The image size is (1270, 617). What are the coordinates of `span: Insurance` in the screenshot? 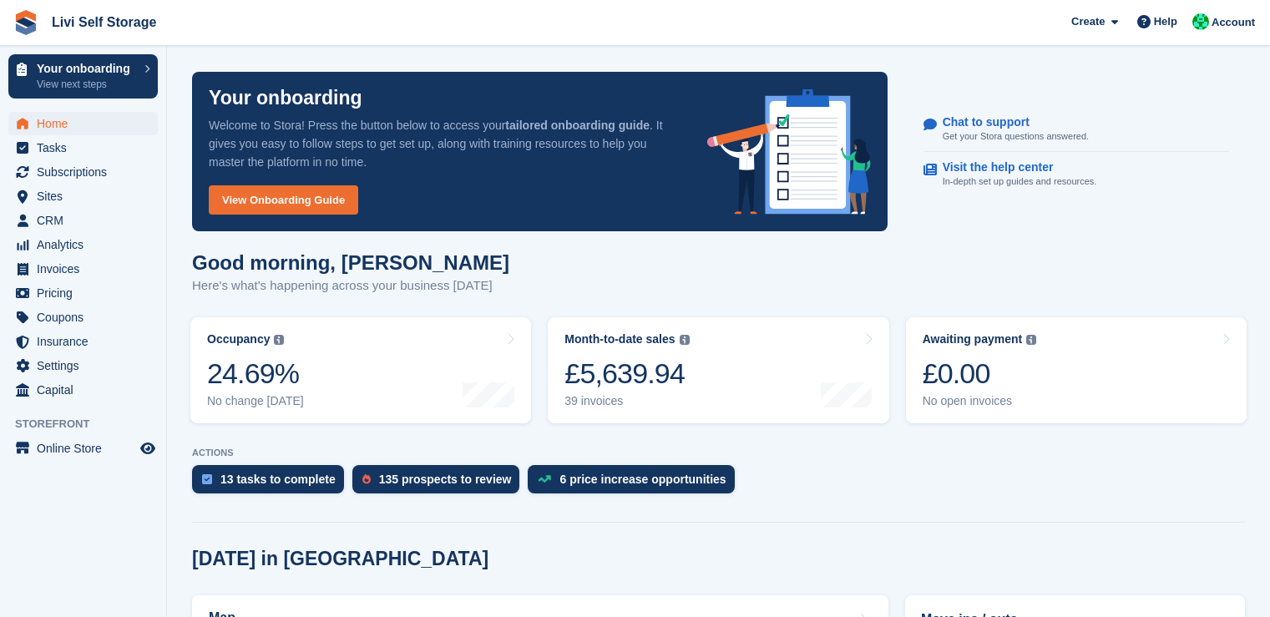 It's located at (87, 341).